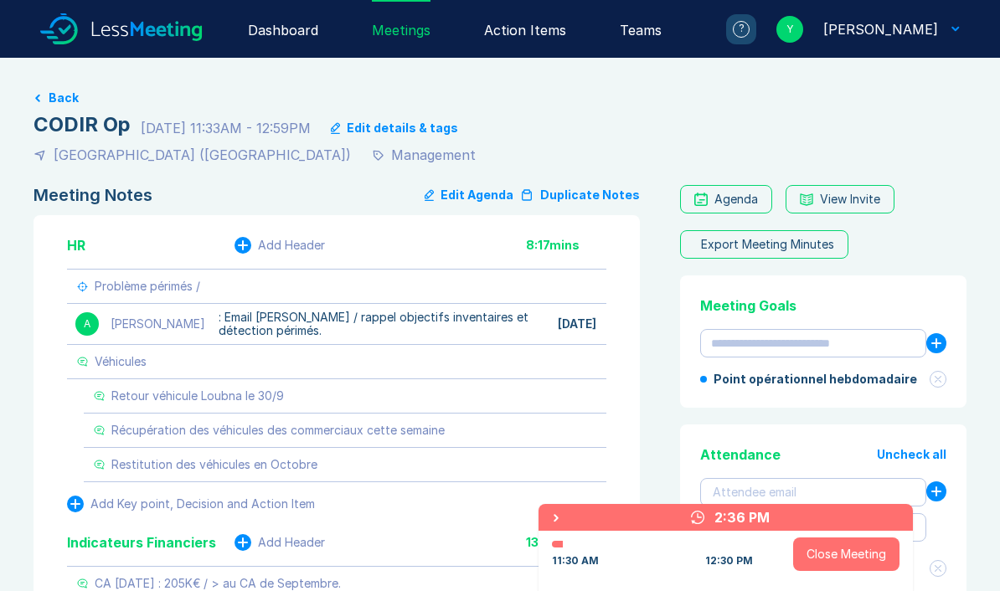  What do you see at coordinates (566, 245) in the screenshot?
I see `div: 8:17 mins` at bounding box center [566, 245].